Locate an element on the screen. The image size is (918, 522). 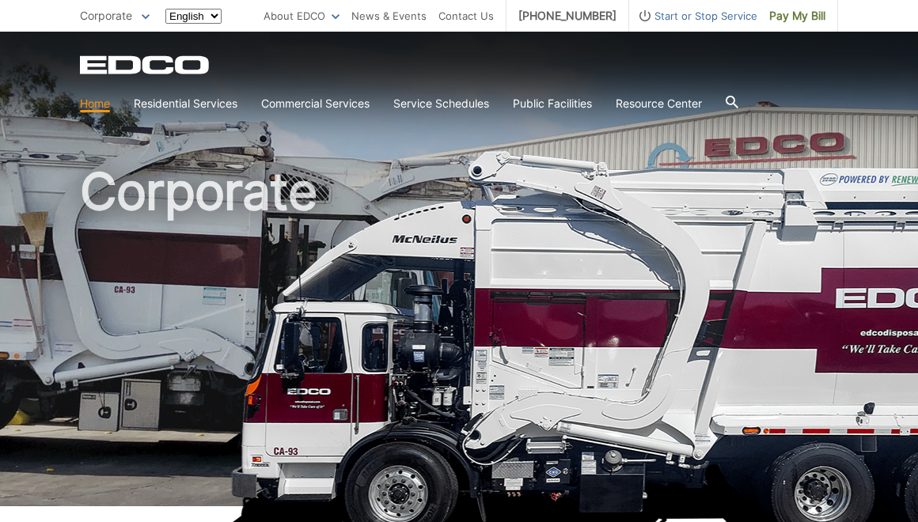
span: Corporate is located at coordinates (106, 15).